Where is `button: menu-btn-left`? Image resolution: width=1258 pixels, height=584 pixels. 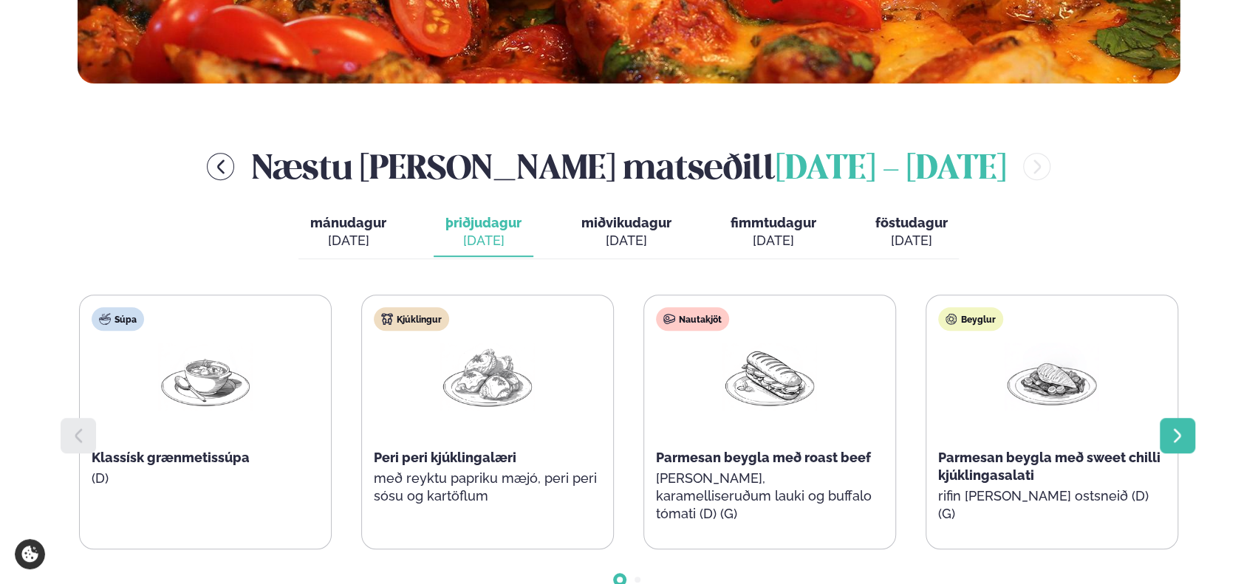
button: menu-btn-left is located at coordinates (220, 166).